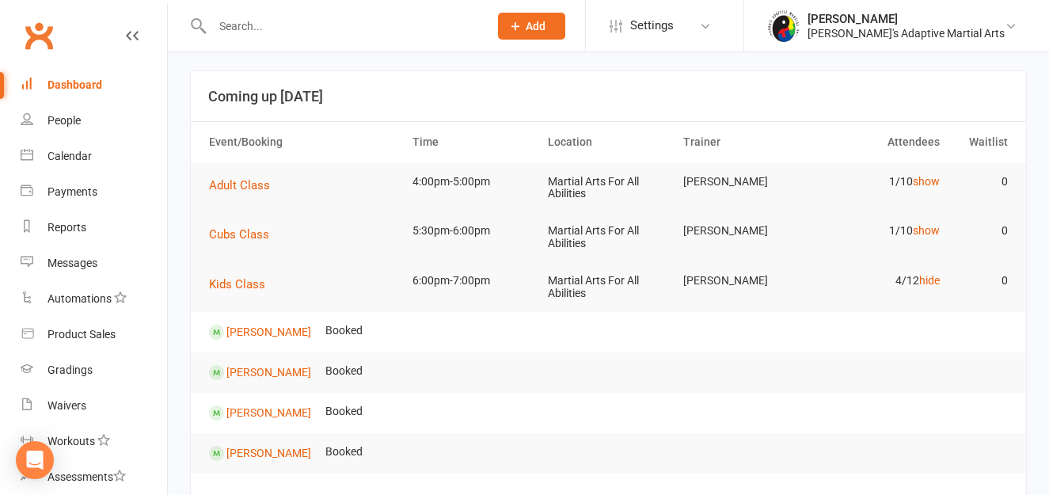 This screenshot has height=495, width=1049. I want to click on span: Add, so click(535, 26).